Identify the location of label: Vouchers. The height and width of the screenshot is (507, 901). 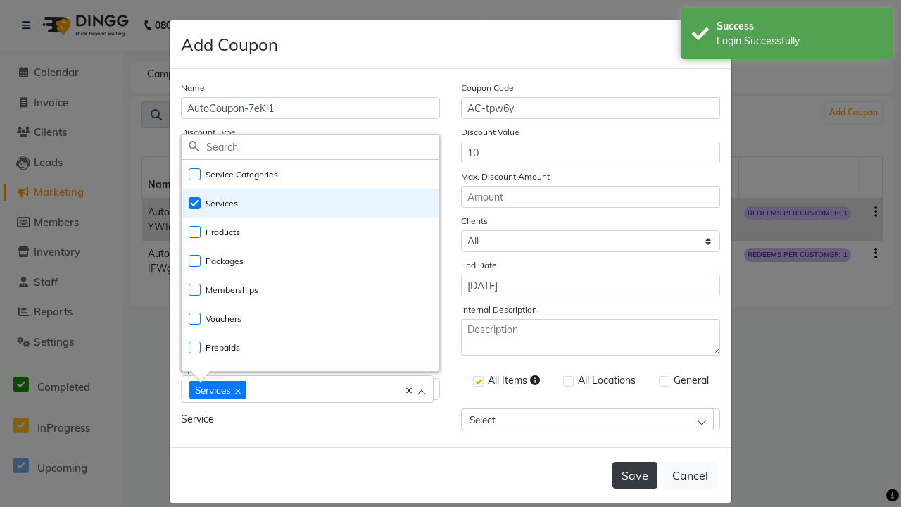
(215, 319).